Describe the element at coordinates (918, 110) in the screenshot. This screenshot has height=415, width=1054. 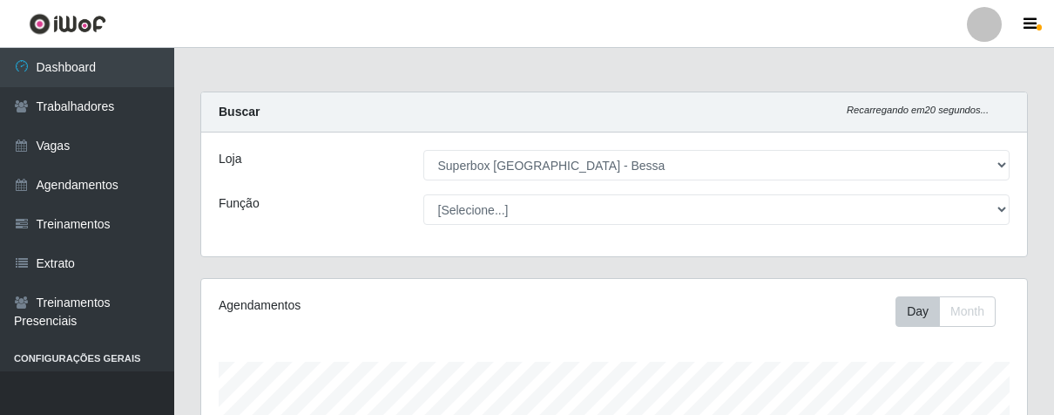
I see `i: Recarregando em 20 segundos...` at that location.